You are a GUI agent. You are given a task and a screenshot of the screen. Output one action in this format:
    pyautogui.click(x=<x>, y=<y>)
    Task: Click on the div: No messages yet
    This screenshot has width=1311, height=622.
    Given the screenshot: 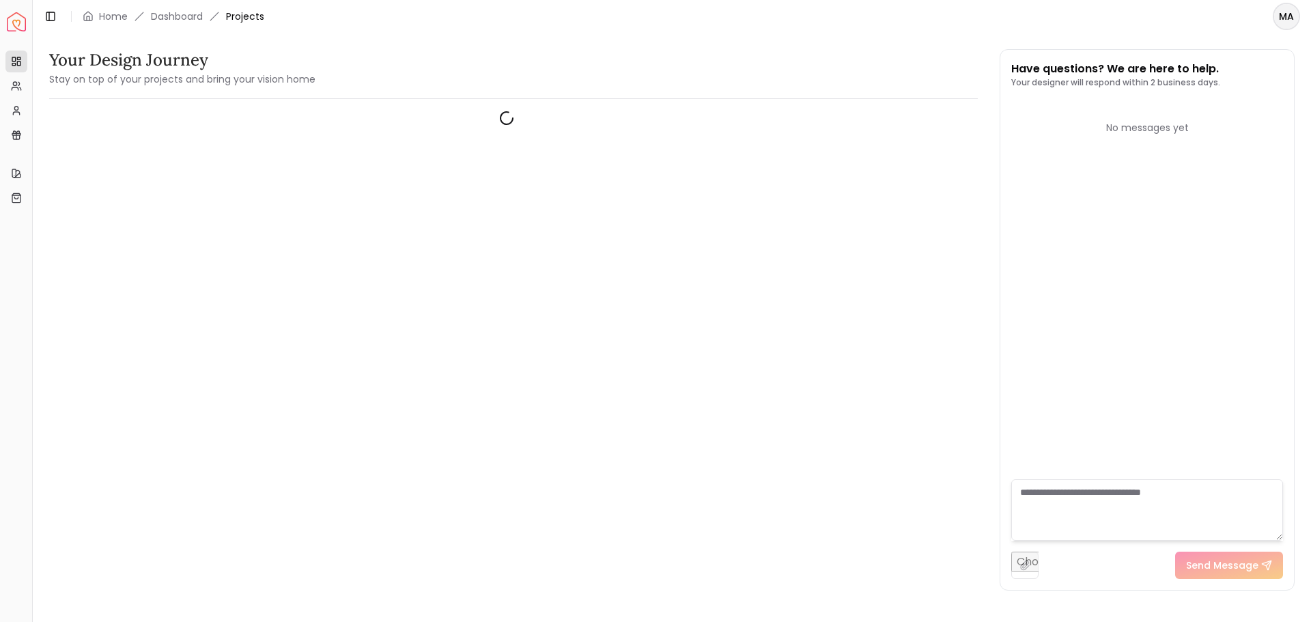 What is the action you would take?
    pyautogui.click(x=1147, y=128)
    